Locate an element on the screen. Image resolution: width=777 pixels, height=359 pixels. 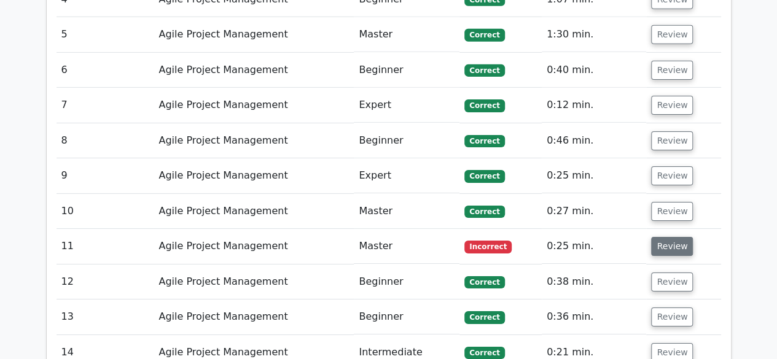
td: 12 is located at coordinates (105, 282).